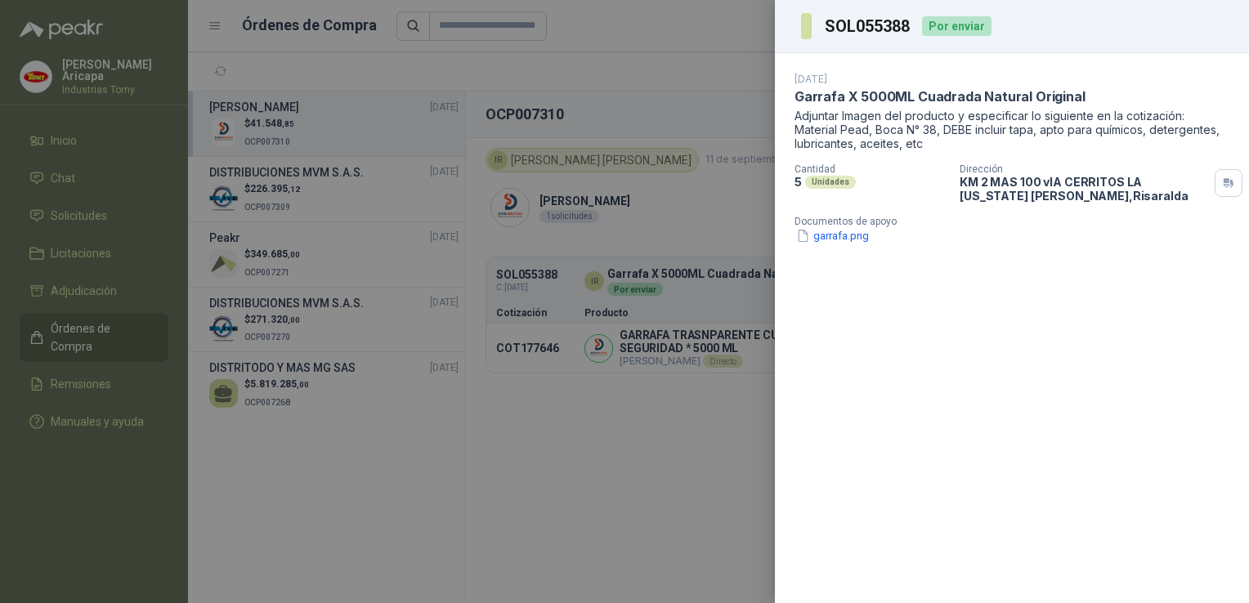 The image size is (1249, 603). I want to click on p: Documentos de apoyo, so click(1018, 221).